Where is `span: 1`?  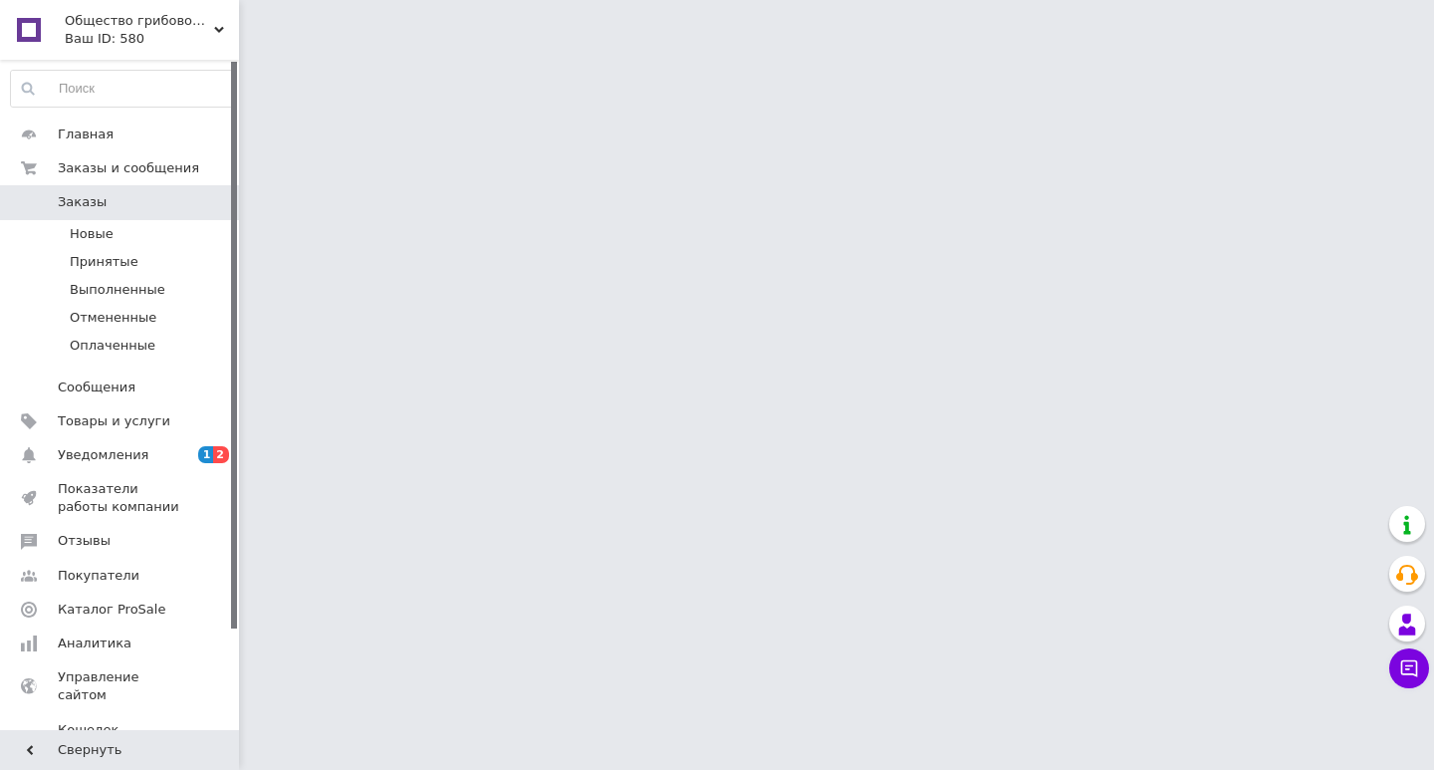
span: 1 is located at coordinates (206, 454).